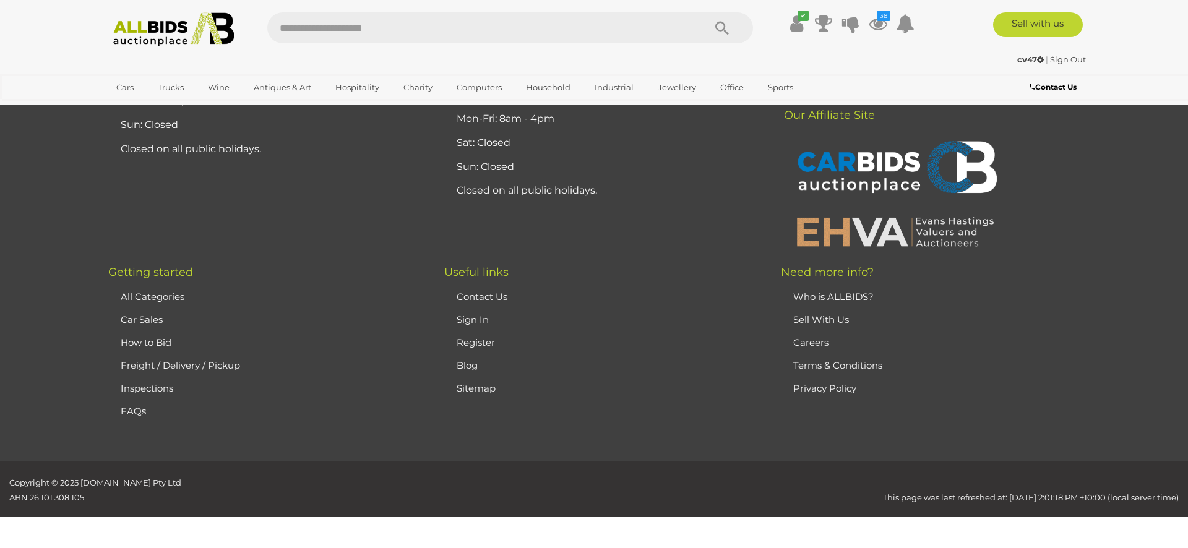 The height and width of the screenshot is (548, 1188). I want to click on img: Allbids.com.au, so click(173, 29).